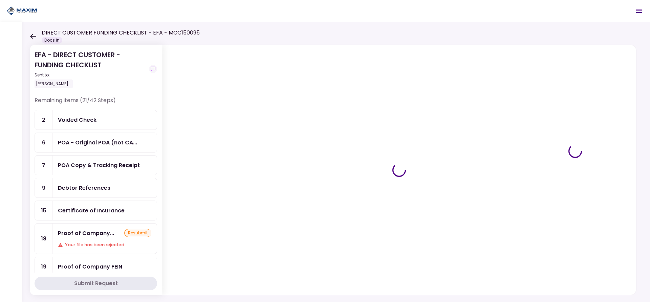 The height and width of the screenshot is (302, 650). What do you see at coordinates (22, 11) in the screenshot?
I see `img: Partner icon` at bounding box center [22, 11].